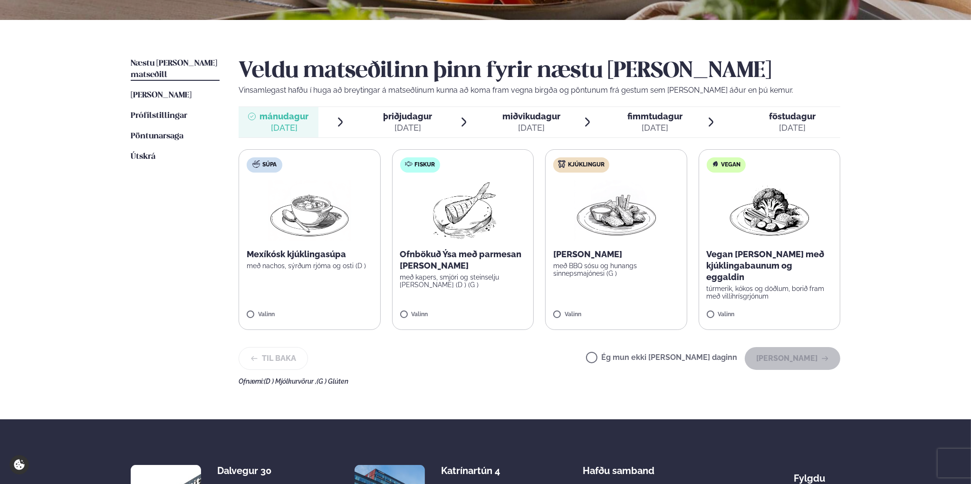 The width and height of the screenshot is (971, 484). What do you see at coordinates (309, 254) in the screenshot?
I see `p: Mexíkósk kjúklingasúpa` at bounding box center [309, 254].